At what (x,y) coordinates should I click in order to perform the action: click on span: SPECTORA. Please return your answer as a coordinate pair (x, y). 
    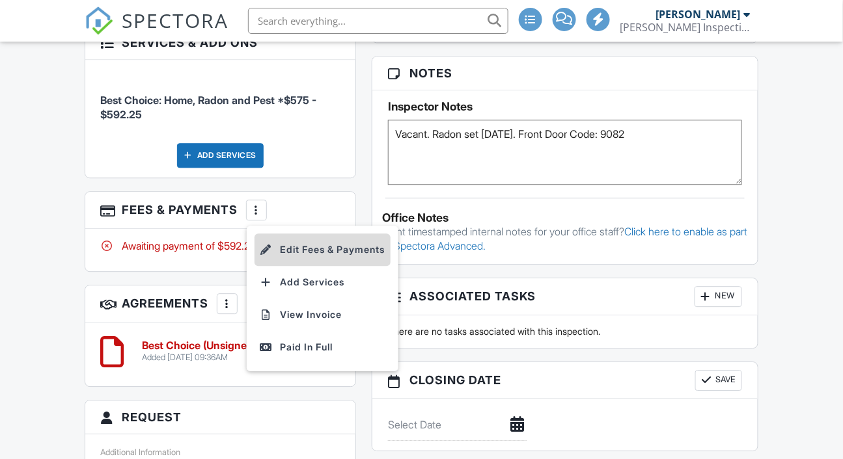
    Looking at the image, I should click on (176, 20).